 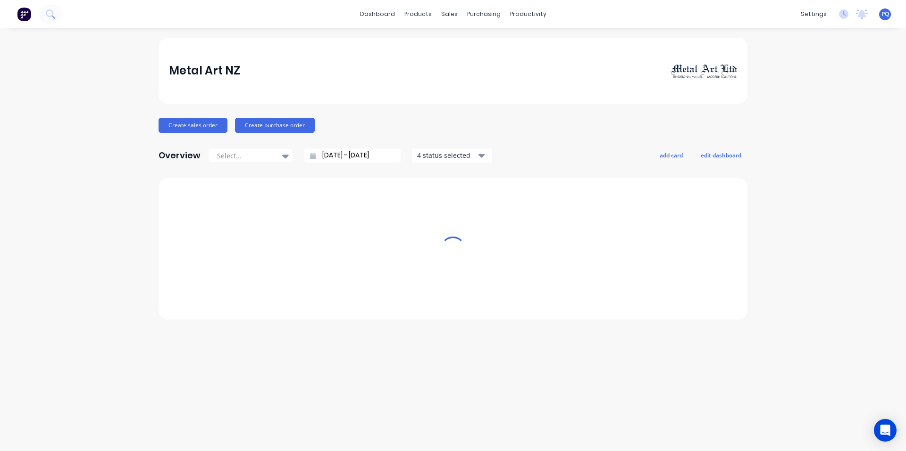 What do you see at coordinates (452, 156) in the screenshot?
I see `button: 4 status selected` at bounding box center [452, 156].